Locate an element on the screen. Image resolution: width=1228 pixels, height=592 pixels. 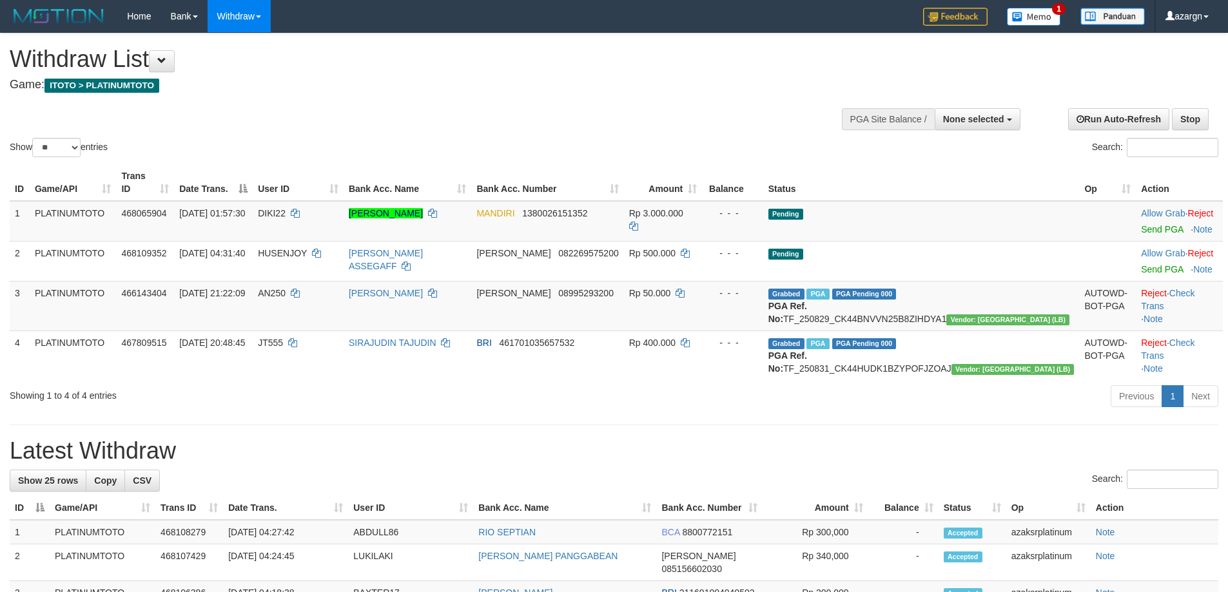
span: BRI is located at coordinates (483, 343).